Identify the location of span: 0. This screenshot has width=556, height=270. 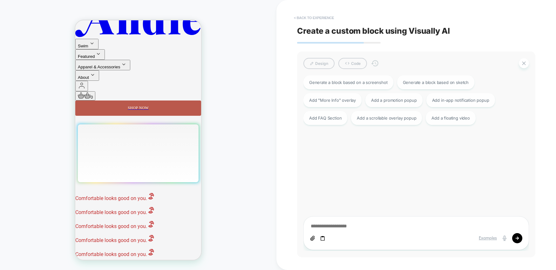
(16, 77).